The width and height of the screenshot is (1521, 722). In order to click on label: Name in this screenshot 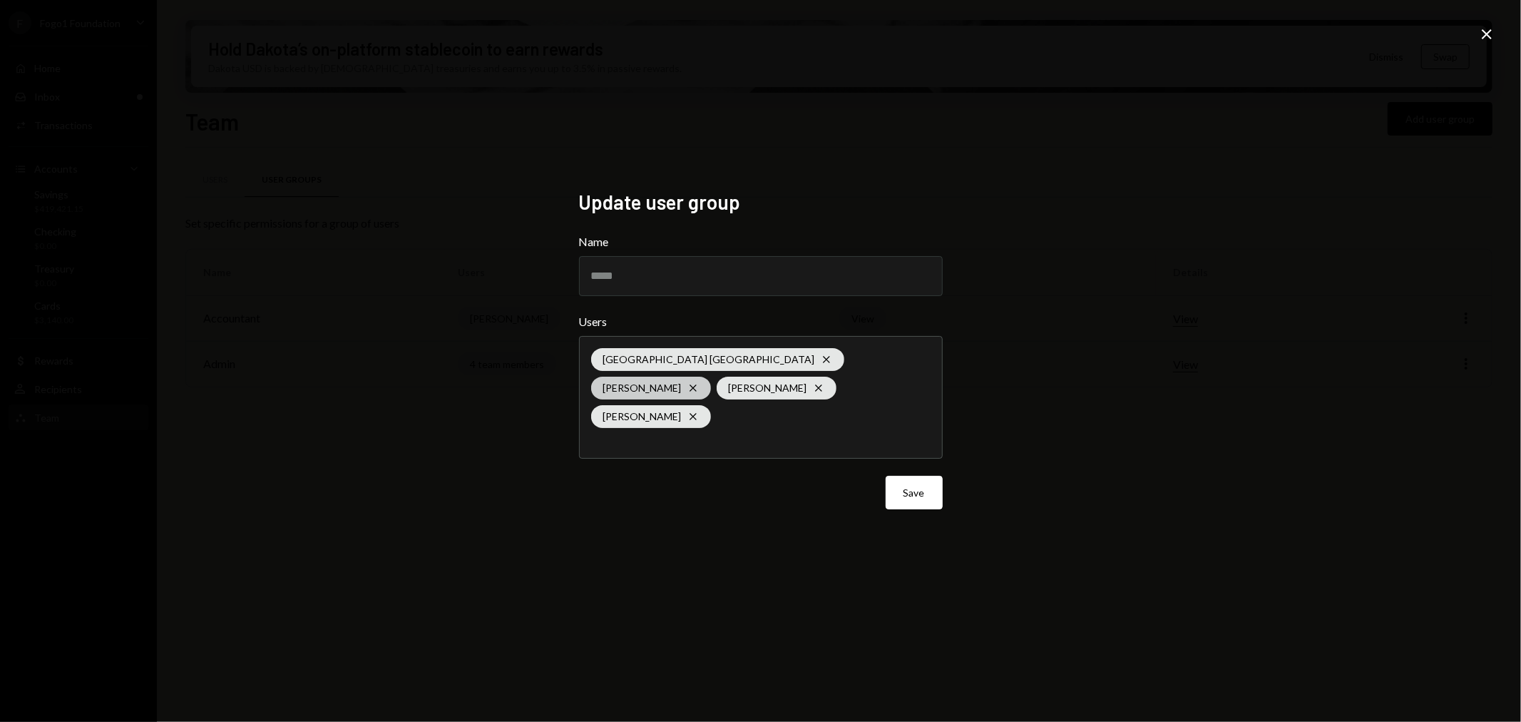, I will do `click(761, 242)`.